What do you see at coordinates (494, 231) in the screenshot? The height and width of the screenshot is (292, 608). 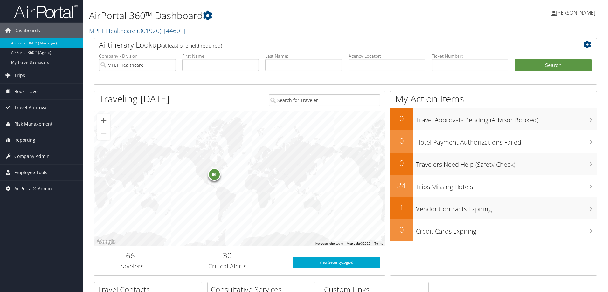 I see `a: 0Credit Cards Expiring` at bounding box center [494, 231].